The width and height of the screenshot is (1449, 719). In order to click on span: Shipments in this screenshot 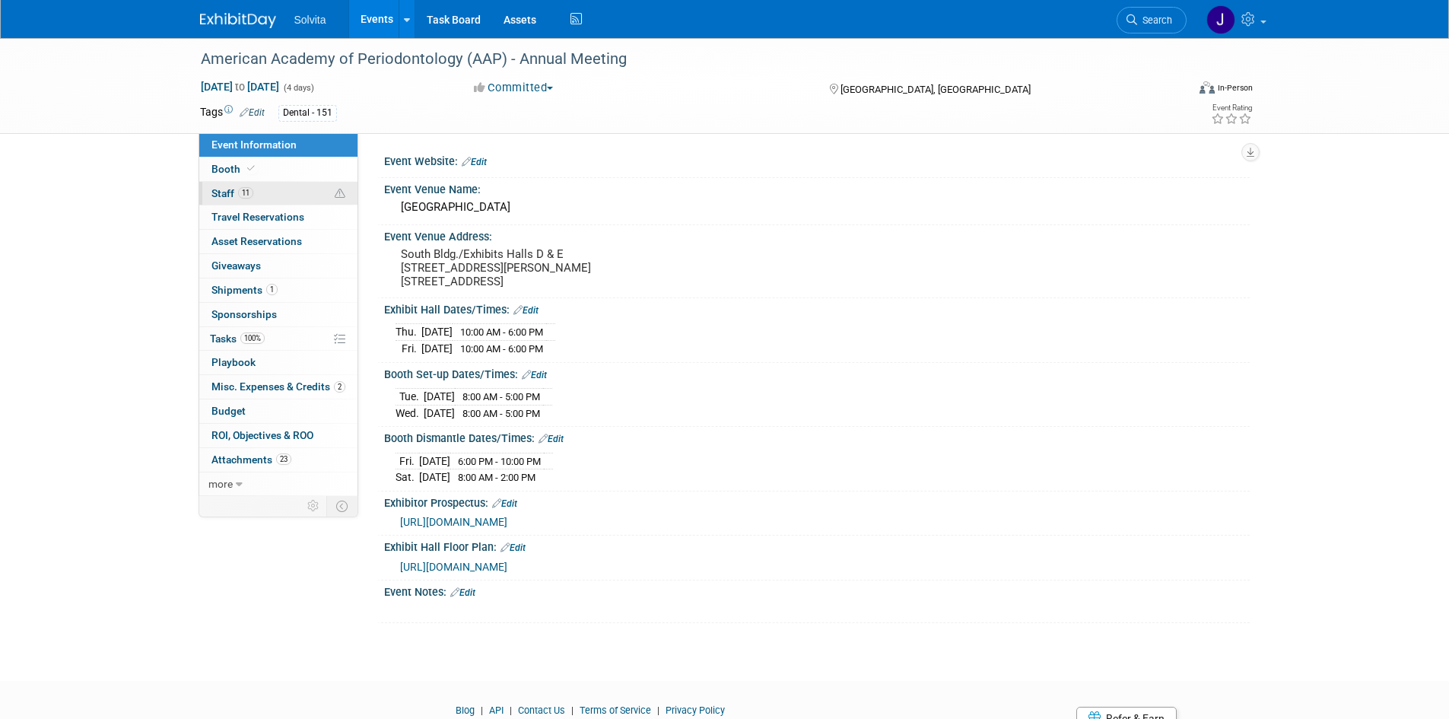, I will do `click(244, 290)`.